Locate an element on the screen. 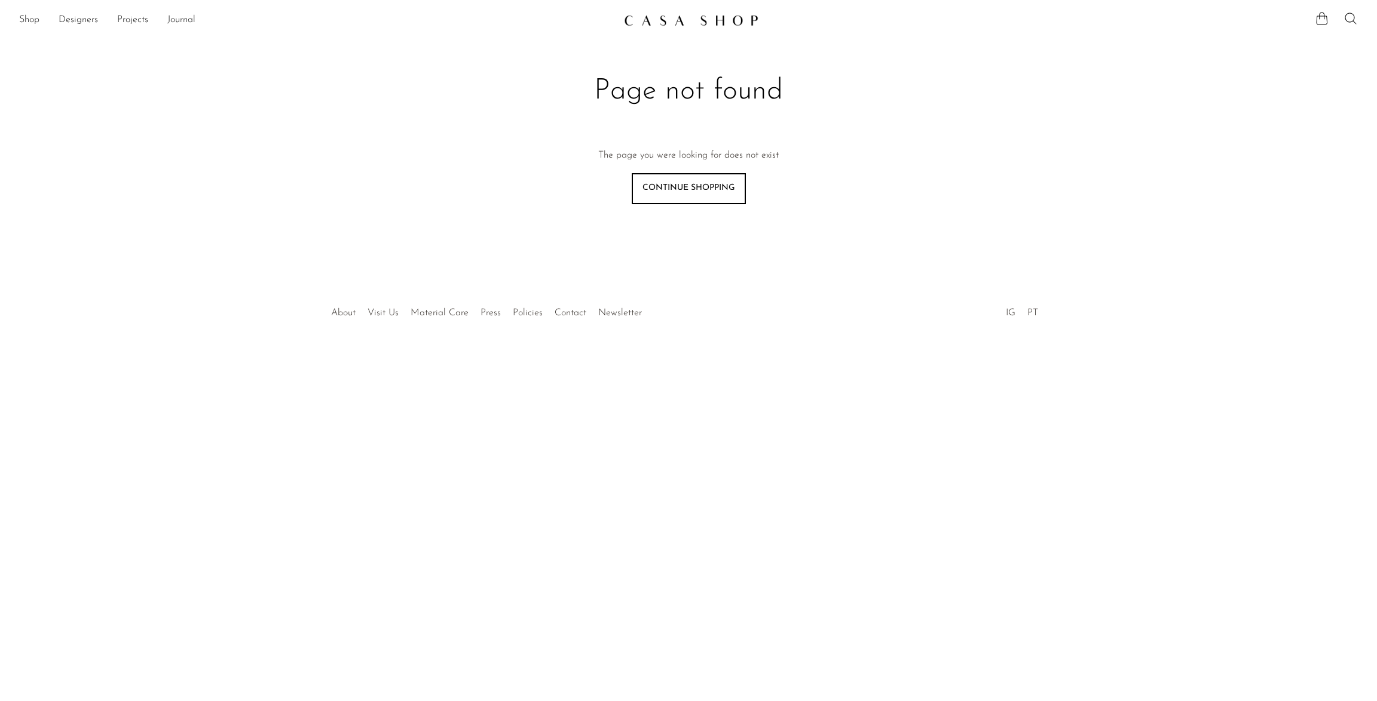 The width and height of the screenshot is (1377, 701). a: Journal is located at coordinates (181, 20).